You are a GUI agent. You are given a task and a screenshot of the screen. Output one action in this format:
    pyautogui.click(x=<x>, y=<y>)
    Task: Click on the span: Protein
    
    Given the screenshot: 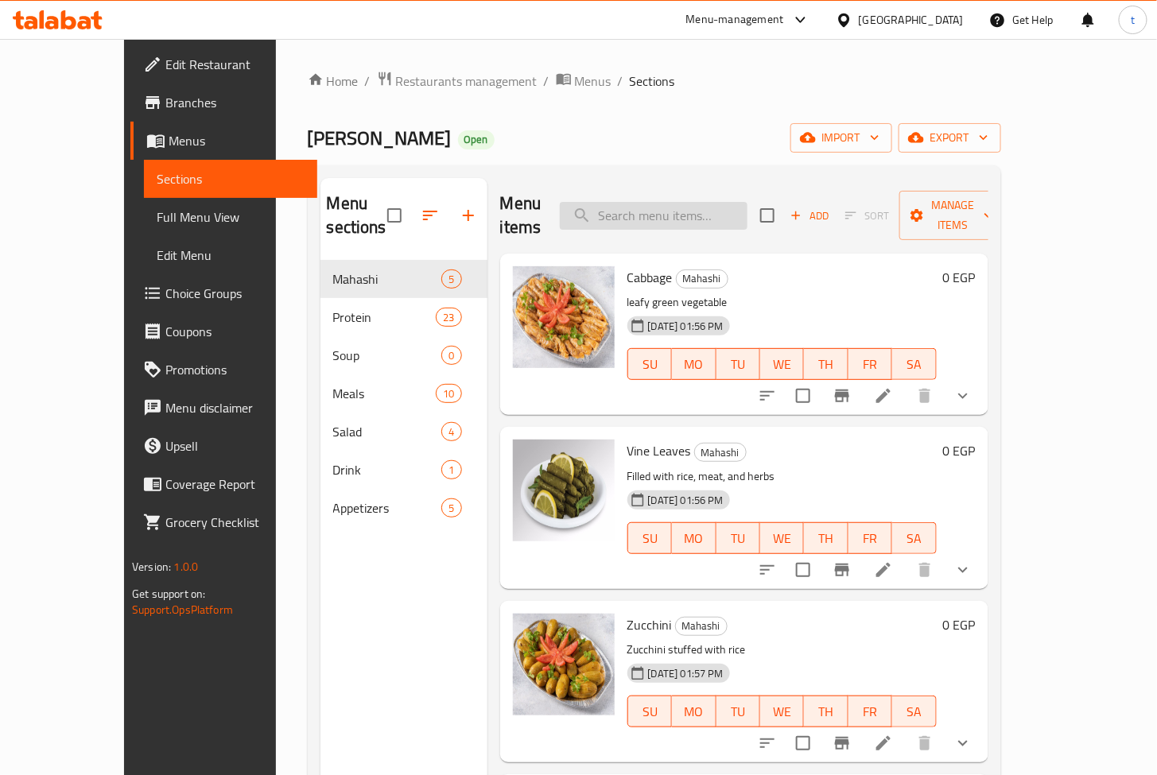 What is the action you would take?
    pyautogui.click(x=385, y=317)
    